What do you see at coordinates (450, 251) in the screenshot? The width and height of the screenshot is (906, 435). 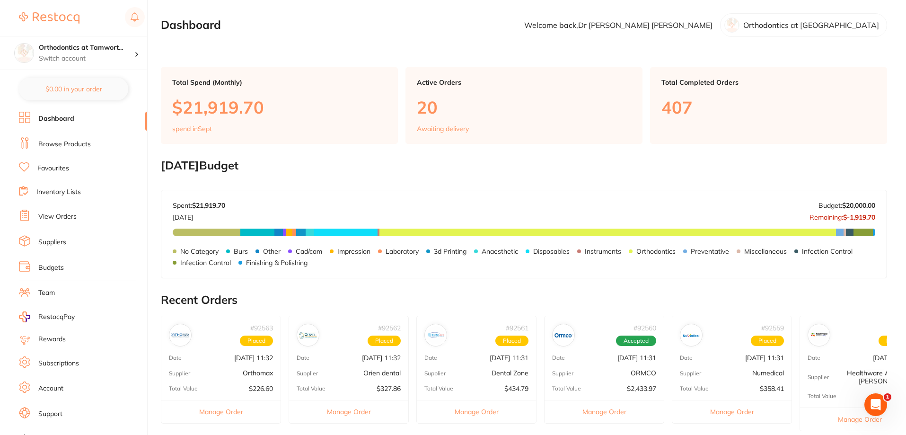 I see `p: 3d Printing` at bounding box center [450, 251].